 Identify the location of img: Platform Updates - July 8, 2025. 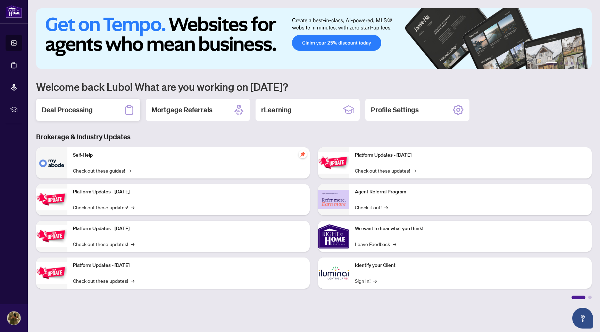
(52, 273).